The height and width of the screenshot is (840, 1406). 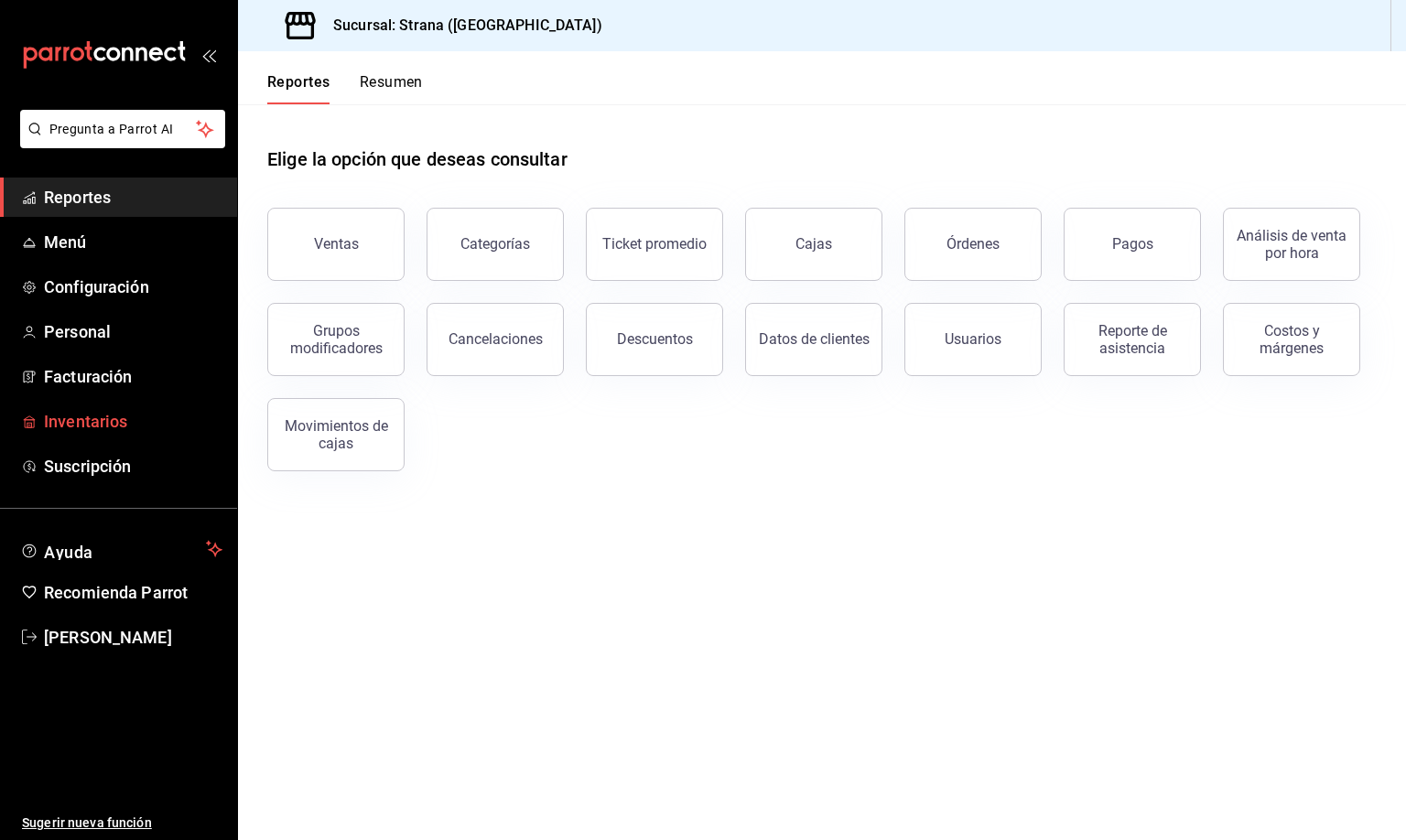 I want to click on button: Datos de clientes, so click(x=814, y=340).